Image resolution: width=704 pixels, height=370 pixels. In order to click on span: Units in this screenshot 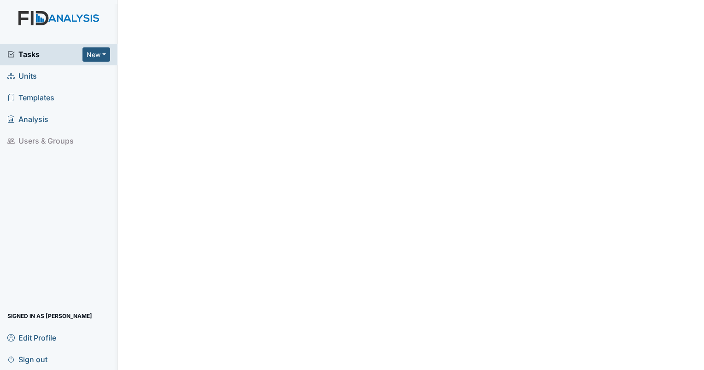, I will do `click(22, 76)`.